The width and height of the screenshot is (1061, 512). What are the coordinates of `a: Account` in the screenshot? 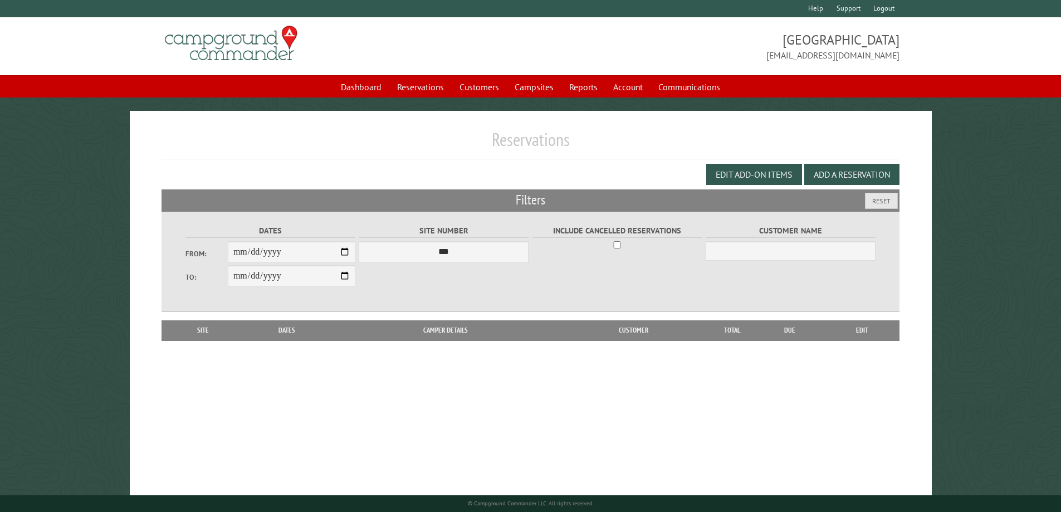 It's located at (628, 87).